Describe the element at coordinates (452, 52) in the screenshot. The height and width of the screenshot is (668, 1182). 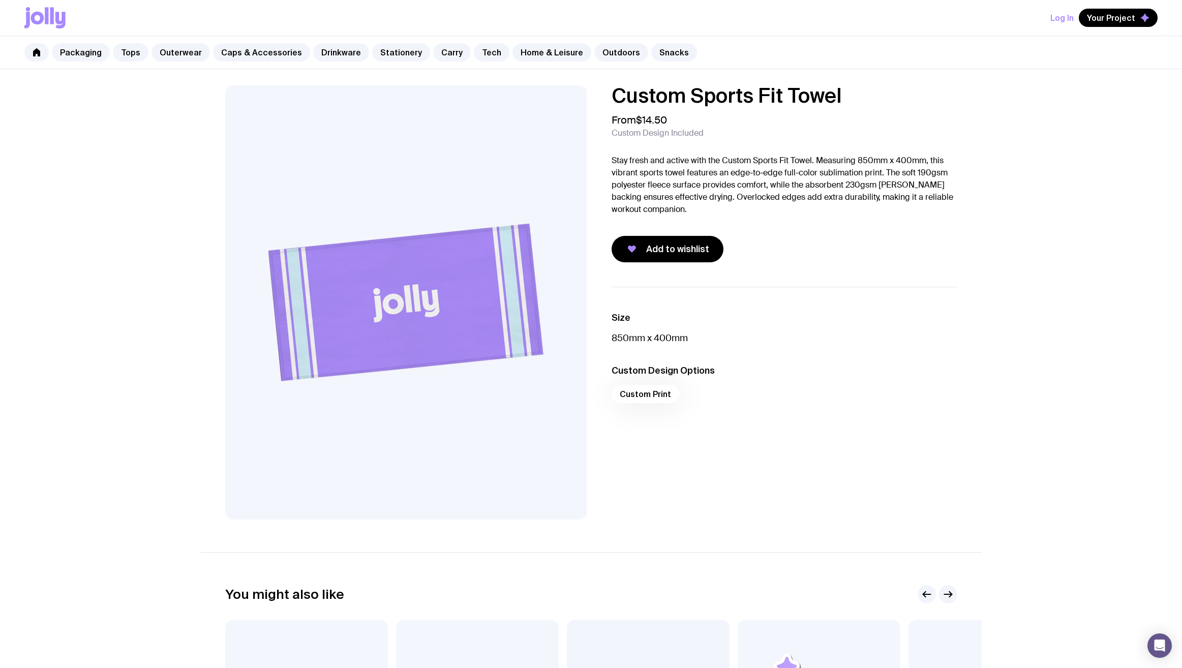
I see `a: Carry` at that location.